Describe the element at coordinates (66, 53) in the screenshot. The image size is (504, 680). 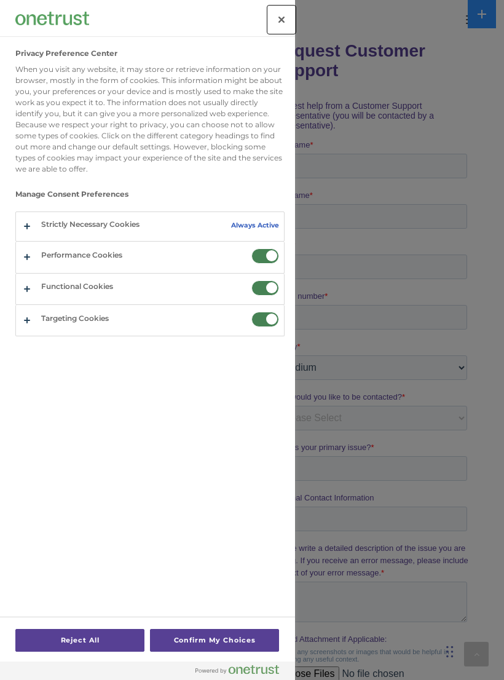
I see `h2: Privacy Preference Center` at that location.